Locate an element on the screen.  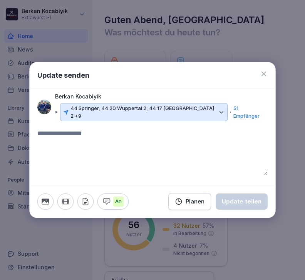
div: Planen is located at coordinates (189, 202).